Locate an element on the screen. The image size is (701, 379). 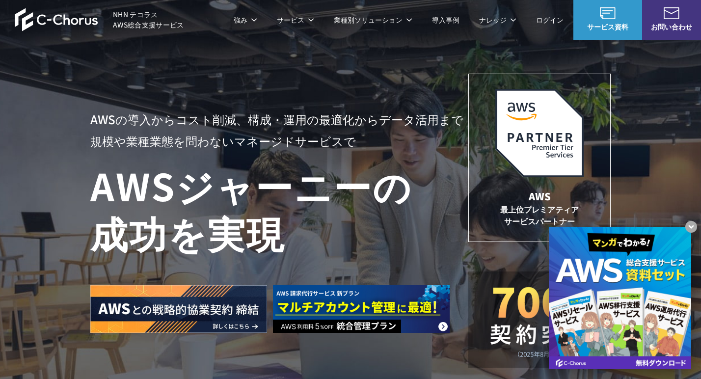
img: AWS総合支援サービス C-Chorus サービス資料 is located at coordinates (608, 13).